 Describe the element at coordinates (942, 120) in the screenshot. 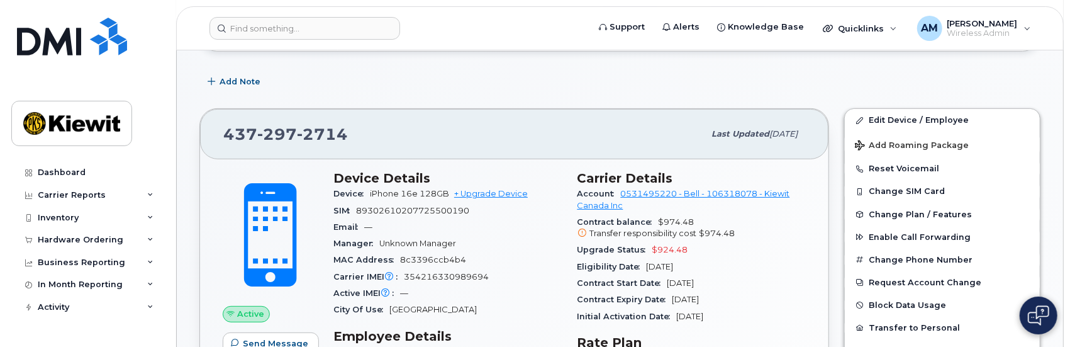

I see `a: Edit Device / Employee` at that location.